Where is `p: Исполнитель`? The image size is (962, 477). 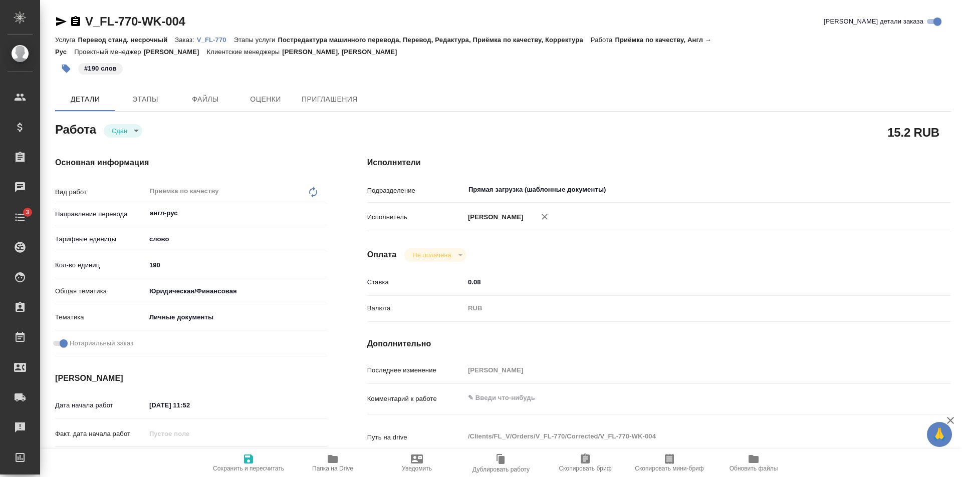 p: Исполнитель is located at coordinates (416, 217).